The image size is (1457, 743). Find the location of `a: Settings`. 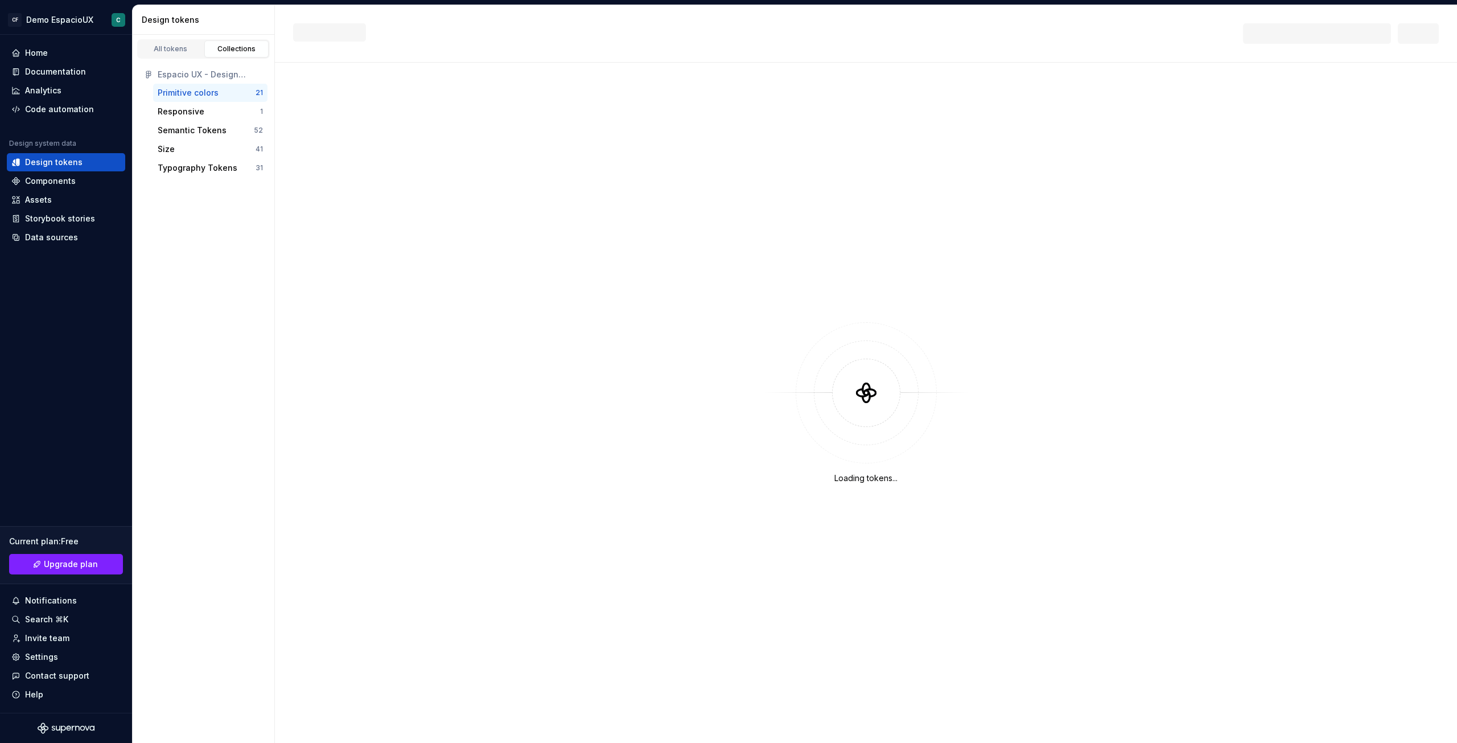

a: Settings is located at coordinates (66, 657).